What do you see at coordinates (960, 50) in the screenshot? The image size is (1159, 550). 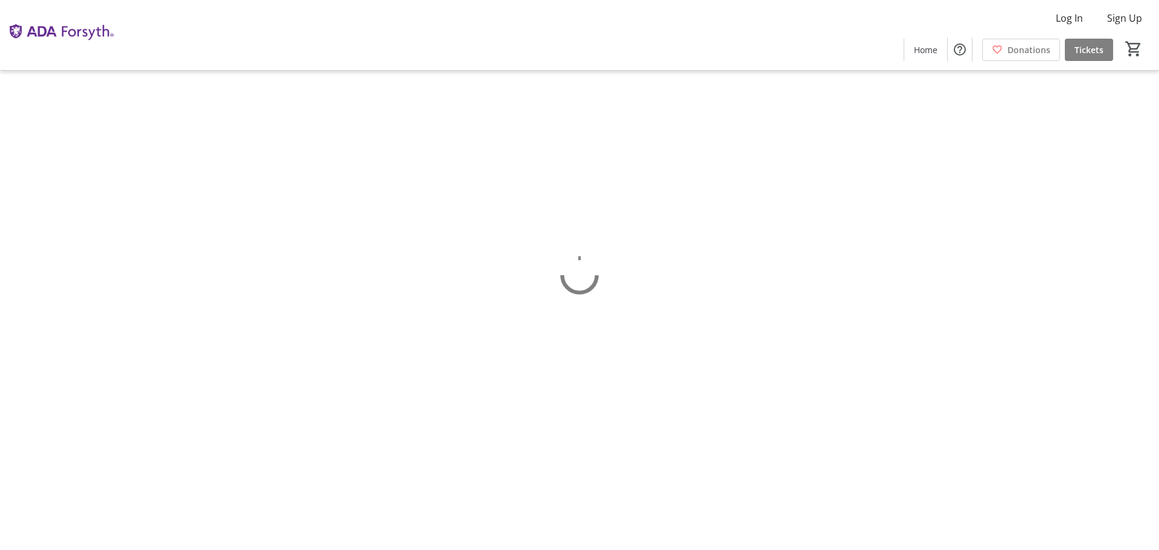 I see `button: Help` at bounding box center [960, 50].